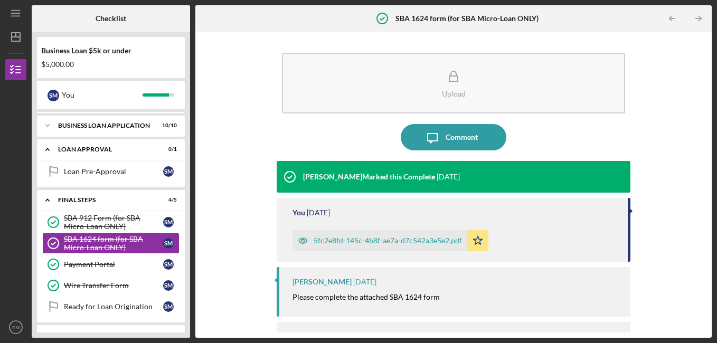 The height and width of the screenshot is (343, 717). What do you see at coordinates (448, 177) in the screenshot?
I see `time: 2025-09-17 12:48` at bounding box center [448, 177].